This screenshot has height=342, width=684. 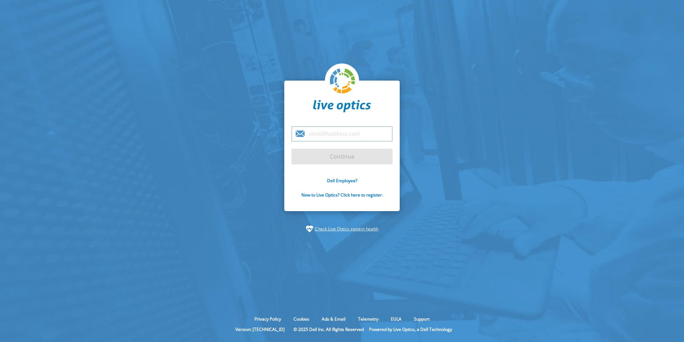 I want to click on a: Privacy Policy, so click(x=268, y=319).